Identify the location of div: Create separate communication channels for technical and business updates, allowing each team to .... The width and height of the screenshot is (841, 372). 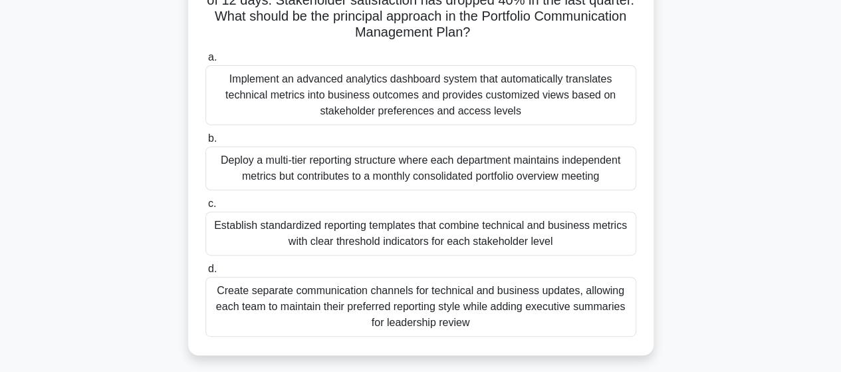
(421, 306).